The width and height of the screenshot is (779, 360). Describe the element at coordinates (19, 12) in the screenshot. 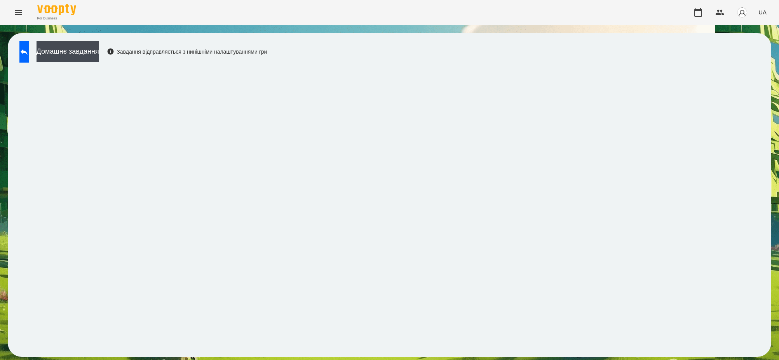

I see `button: Menu` at that location.